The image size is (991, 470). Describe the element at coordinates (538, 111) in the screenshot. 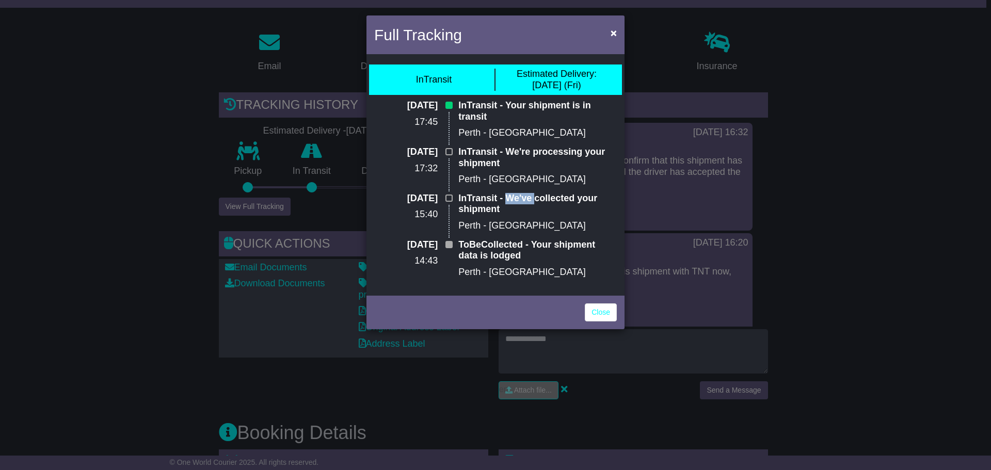

I see `p: InTransit - Your shipment is in transit` at that location.